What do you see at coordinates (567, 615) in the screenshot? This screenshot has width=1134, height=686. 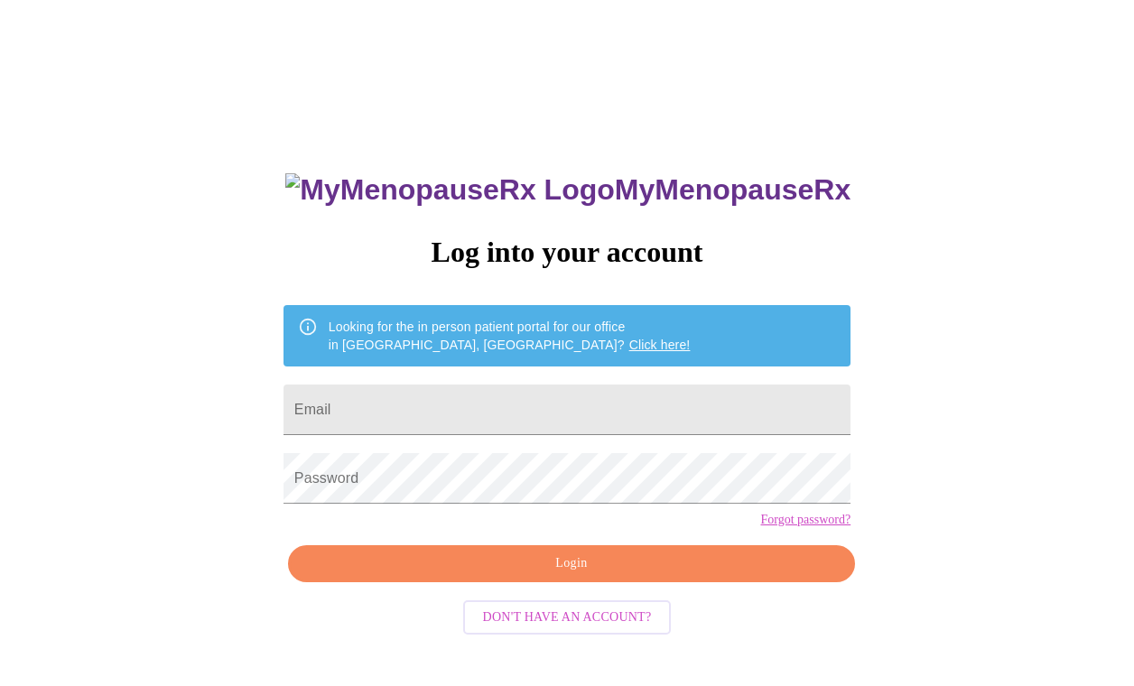 I see `a: Don't have an account?` at bounding box center [567, 615].